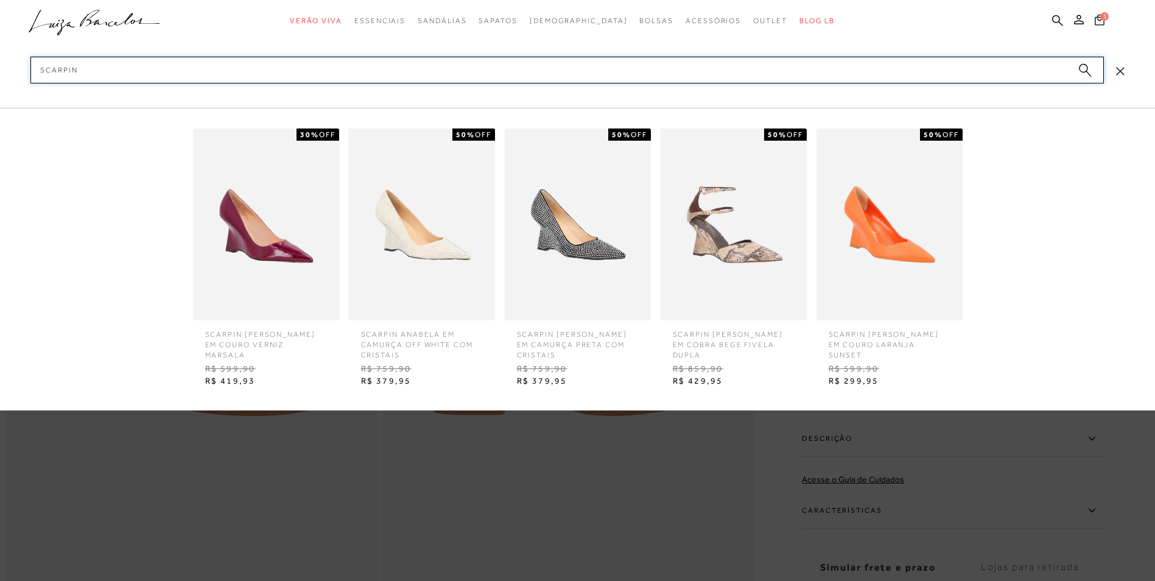  What do you see at coordinates (567, 70) in the screenshot?
I see `input: Buscar.` at bounding box center [567, 70].